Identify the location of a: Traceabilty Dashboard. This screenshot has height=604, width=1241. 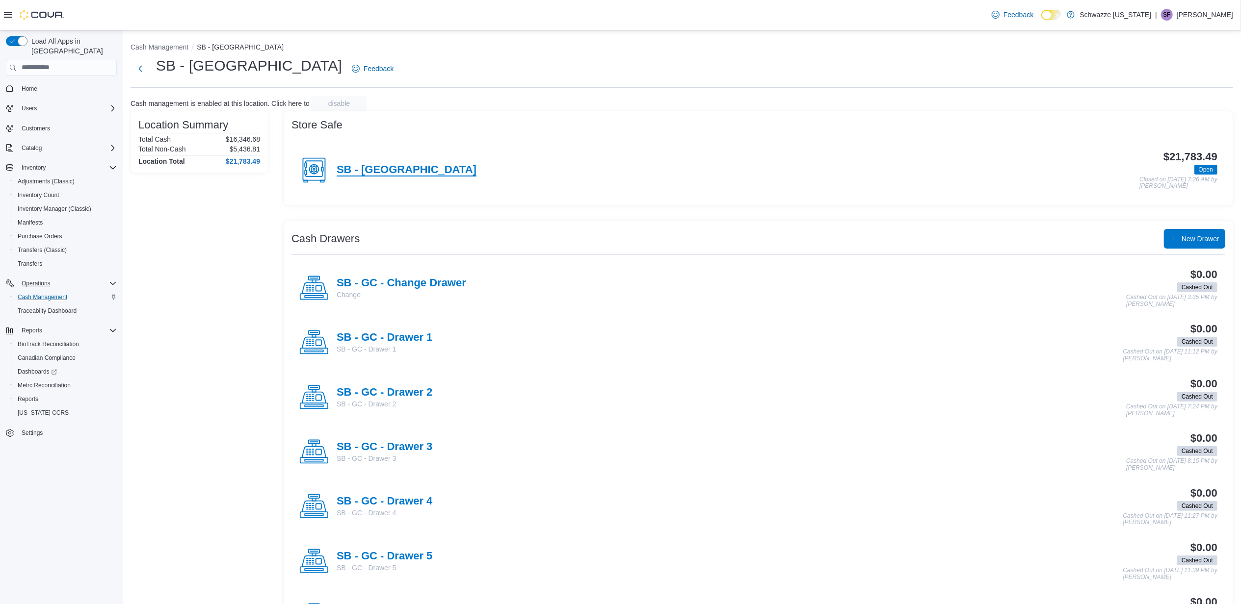
(47, 311).